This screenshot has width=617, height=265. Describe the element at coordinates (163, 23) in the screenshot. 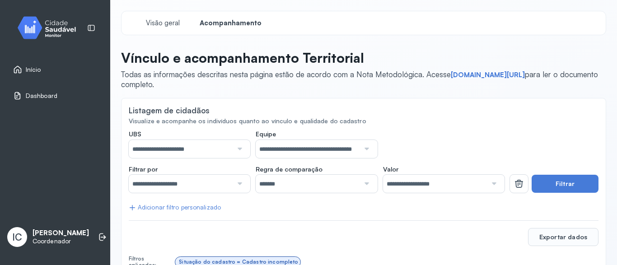

I see `span: Visão geral` at that location.